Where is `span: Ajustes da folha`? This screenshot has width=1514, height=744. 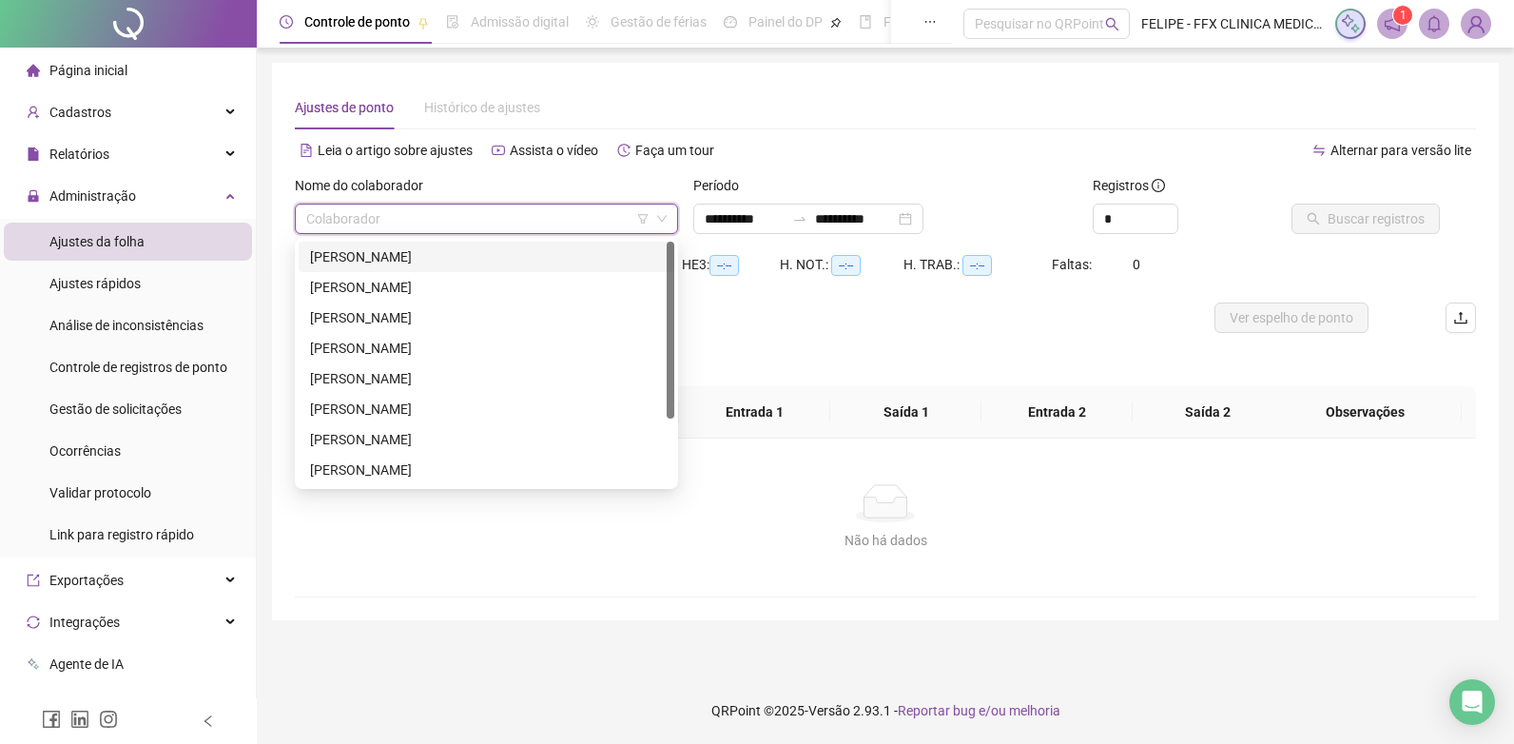 span: Ajustes da folha is located at coordinates (97, 242).